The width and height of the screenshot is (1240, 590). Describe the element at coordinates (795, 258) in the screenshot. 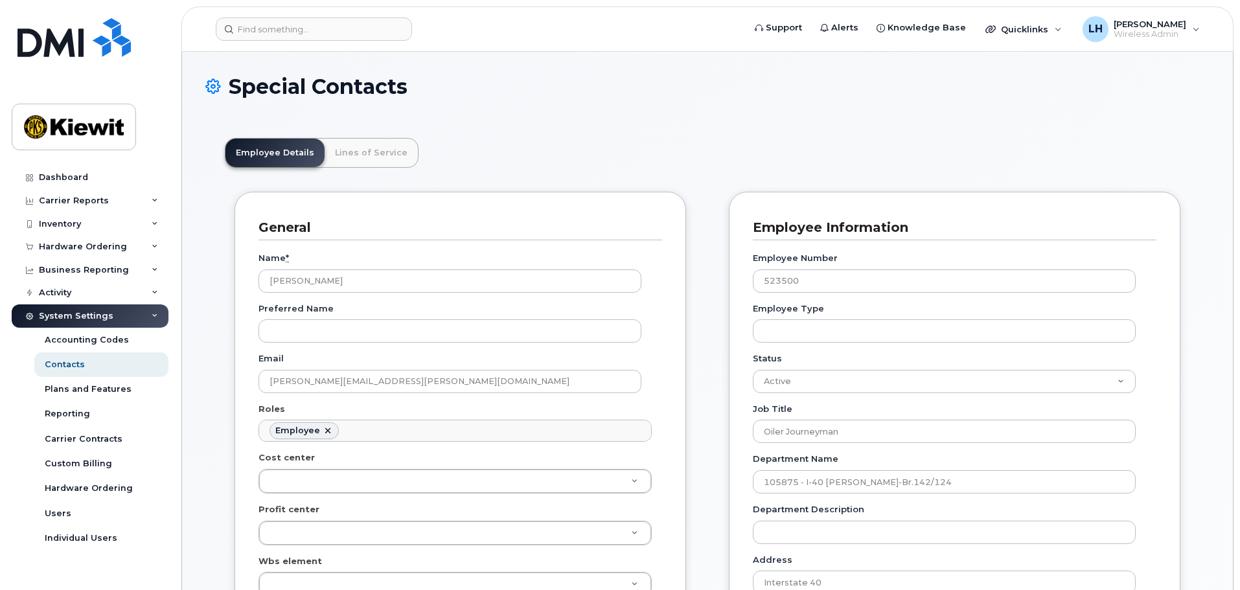

I see `label: Employee Number` at that location.